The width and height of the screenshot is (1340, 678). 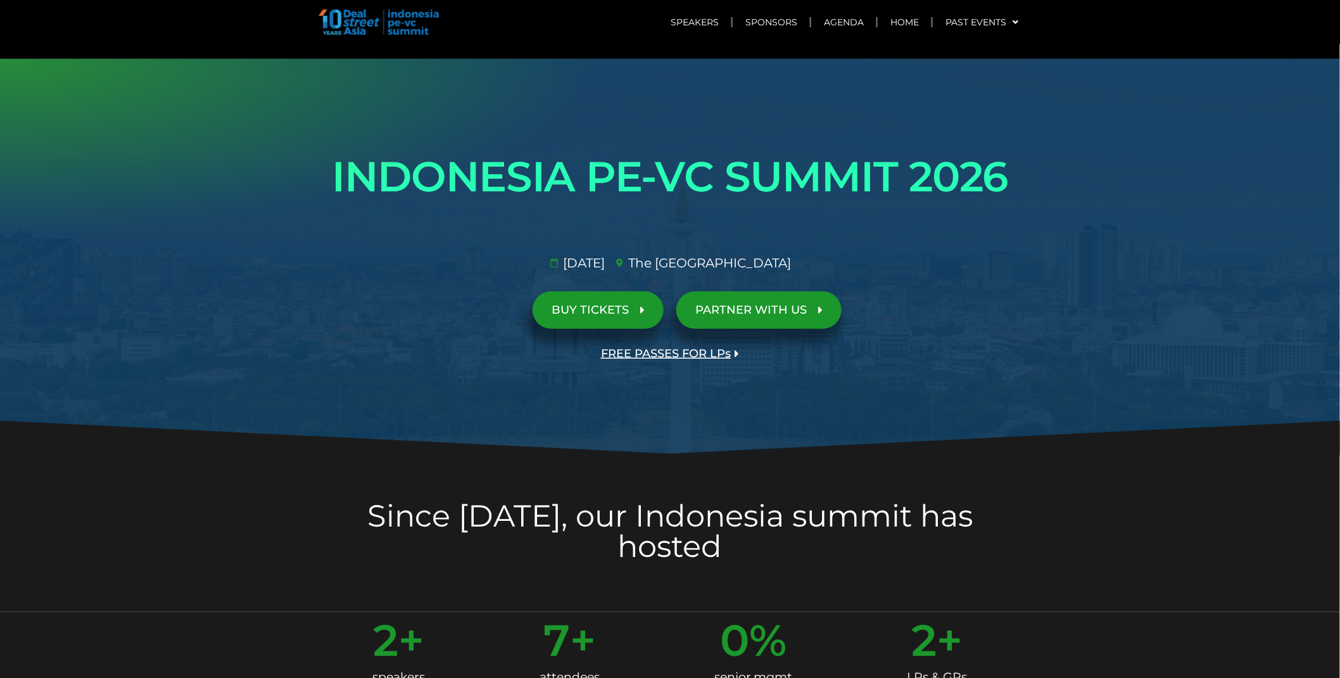 What do you see at coordinates (590, 310) in the screenshot?
I see `span: BUY TICKETS` at bounding box center [590, 310].